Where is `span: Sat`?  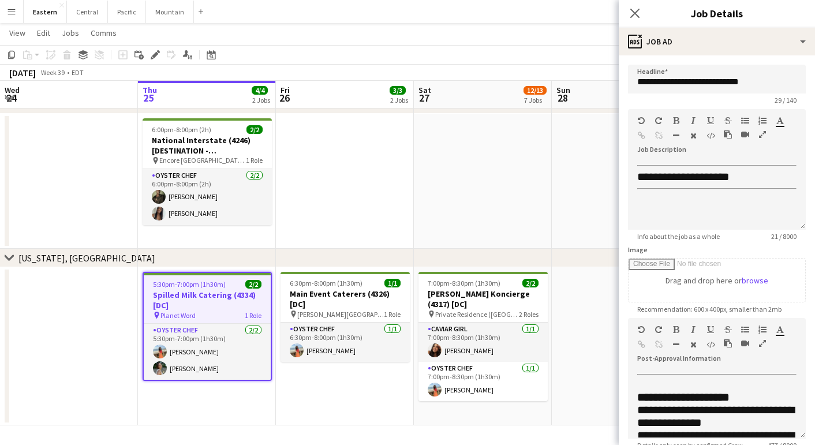
span: Sat is located at coordinates (425, 90).